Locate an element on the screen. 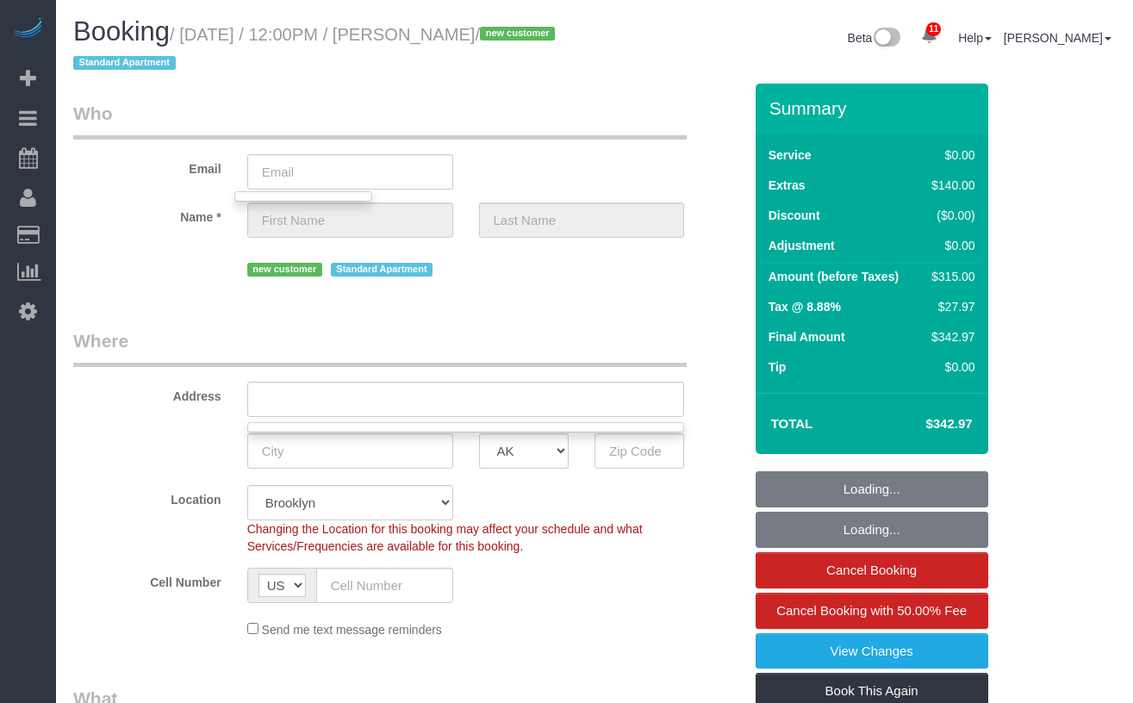  img: Automaid Logo is located at coordinates (28, 29).